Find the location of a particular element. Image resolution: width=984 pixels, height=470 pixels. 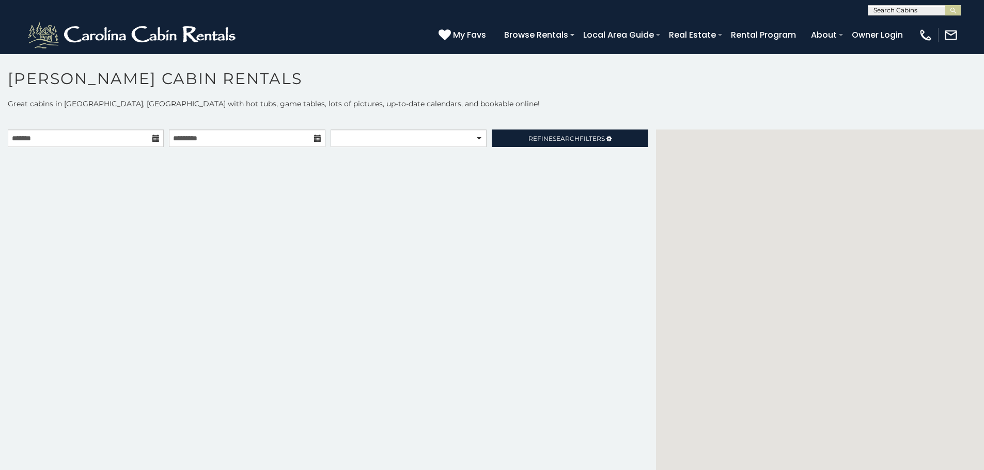

span: Search is located at coordinates (566, 138).